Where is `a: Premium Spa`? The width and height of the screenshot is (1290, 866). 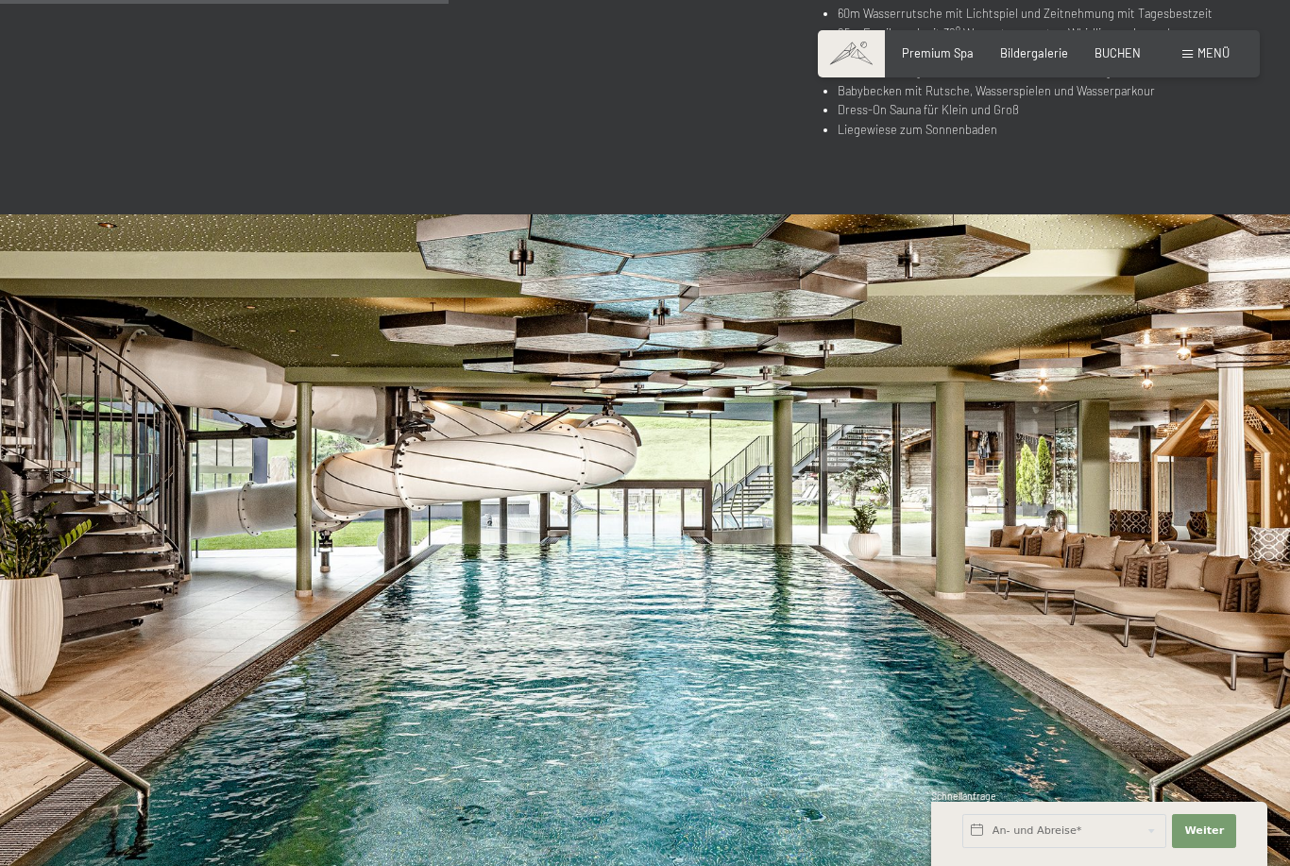 a: Premium Spa is located at coordinates (938, 53).